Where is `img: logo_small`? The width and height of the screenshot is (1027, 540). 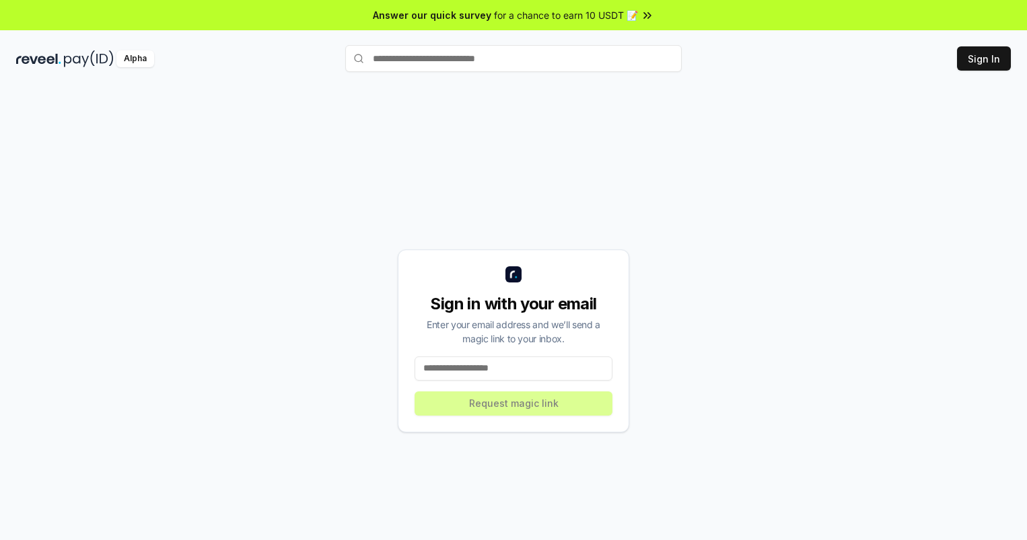
img: logo_small is located at coordinates (513, 275).